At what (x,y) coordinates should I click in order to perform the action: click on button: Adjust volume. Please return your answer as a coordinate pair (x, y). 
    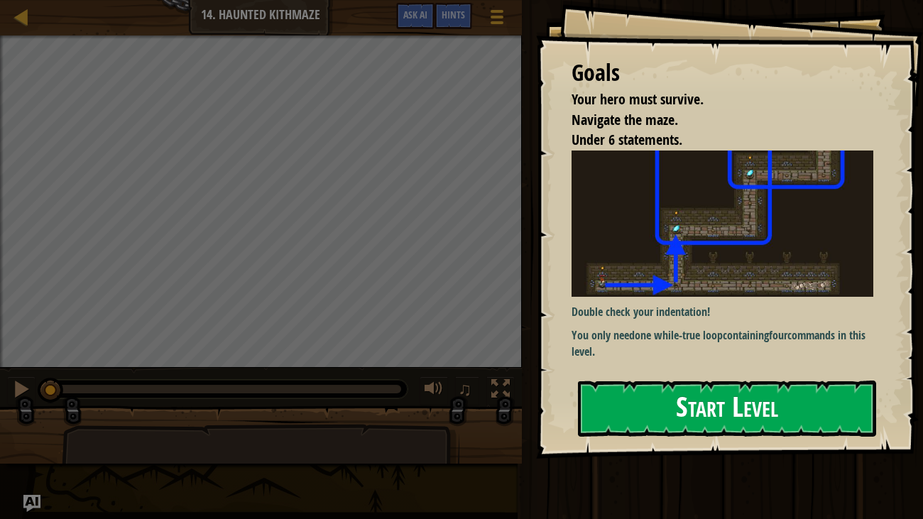
    Looking at the image, I should click on (434, 391).